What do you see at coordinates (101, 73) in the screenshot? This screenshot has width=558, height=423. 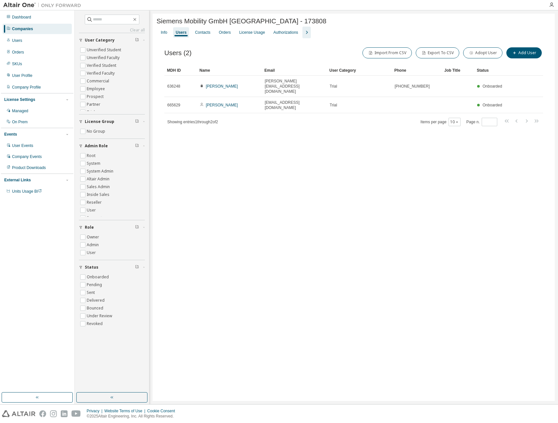 I see `label: Verified Faculty` at bounding box center [101, 73].